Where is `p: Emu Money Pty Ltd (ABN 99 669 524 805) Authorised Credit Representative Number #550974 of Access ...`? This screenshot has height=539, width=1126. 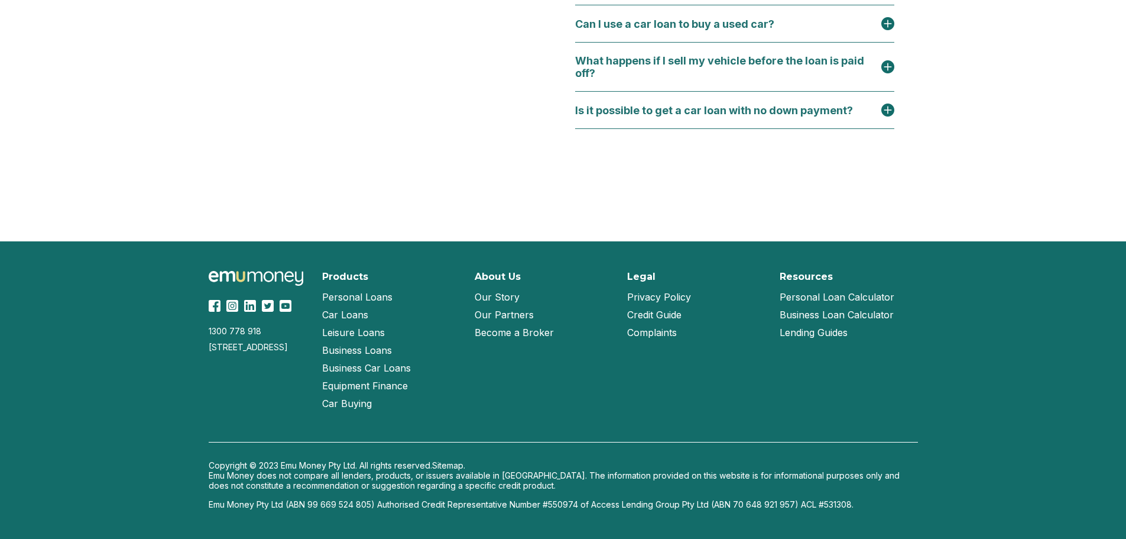
p: Emu Money Pty Ltd (ABN 99 669 524 805) Authorised Credit Representative Number #550974 of Access ... is located at coordinates (563, 504).